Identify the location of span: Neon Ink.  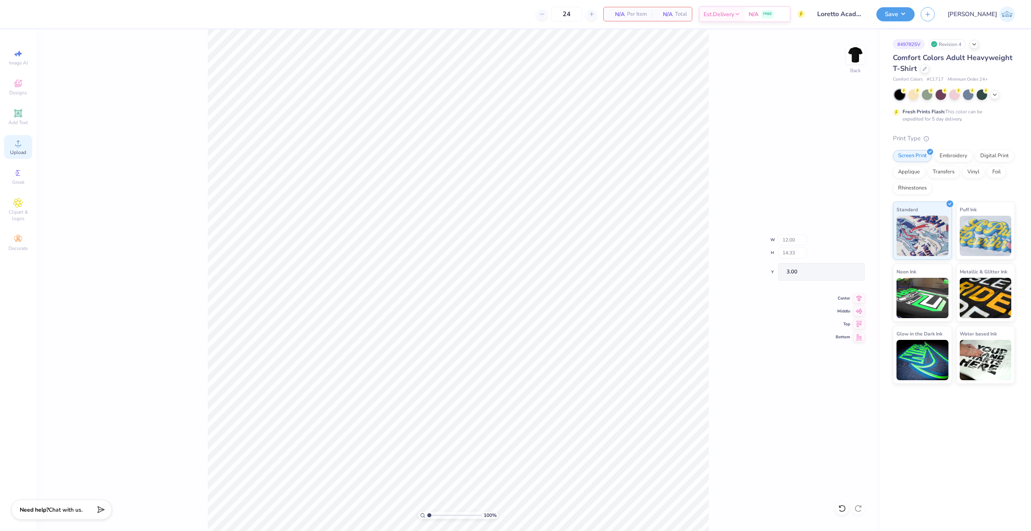
(906, 271).